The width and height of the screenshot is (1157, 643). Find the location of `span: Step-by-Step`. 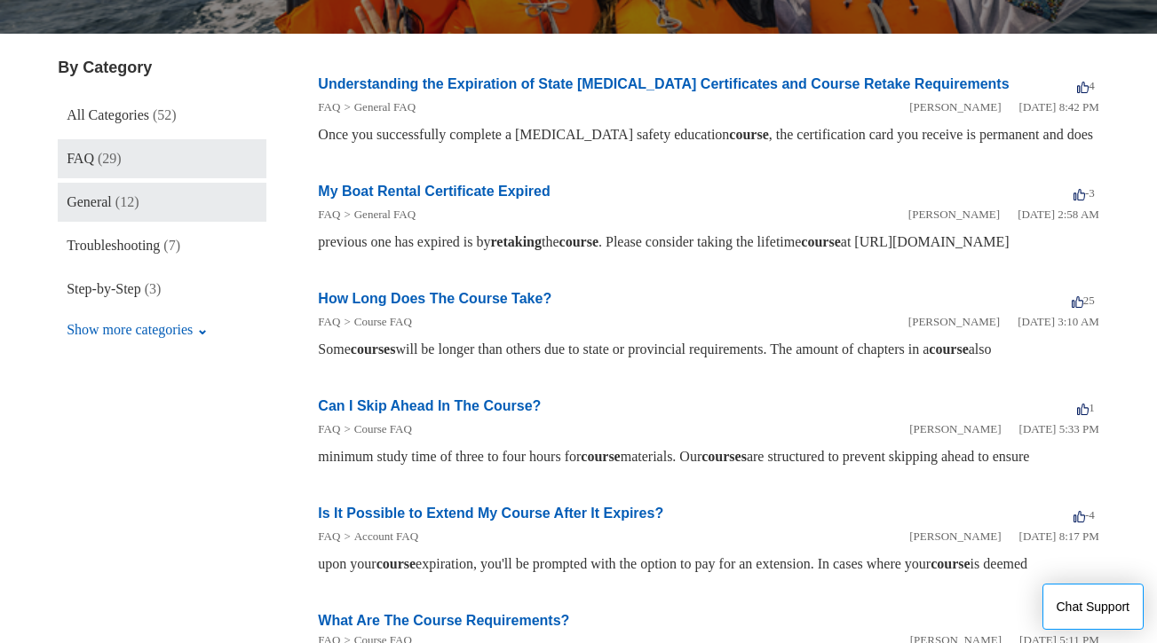

span: Step-by-Step is located at coordinates (104, 288).